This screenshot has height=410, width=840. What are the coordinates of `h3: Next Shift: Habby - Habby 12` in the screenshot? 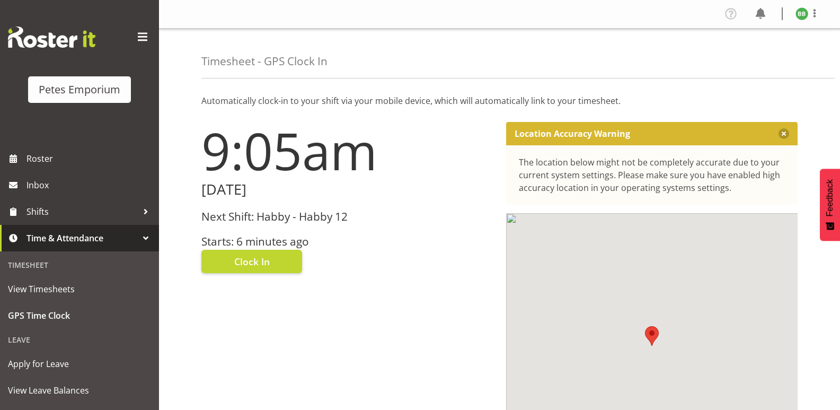 It's located at (347, 216).